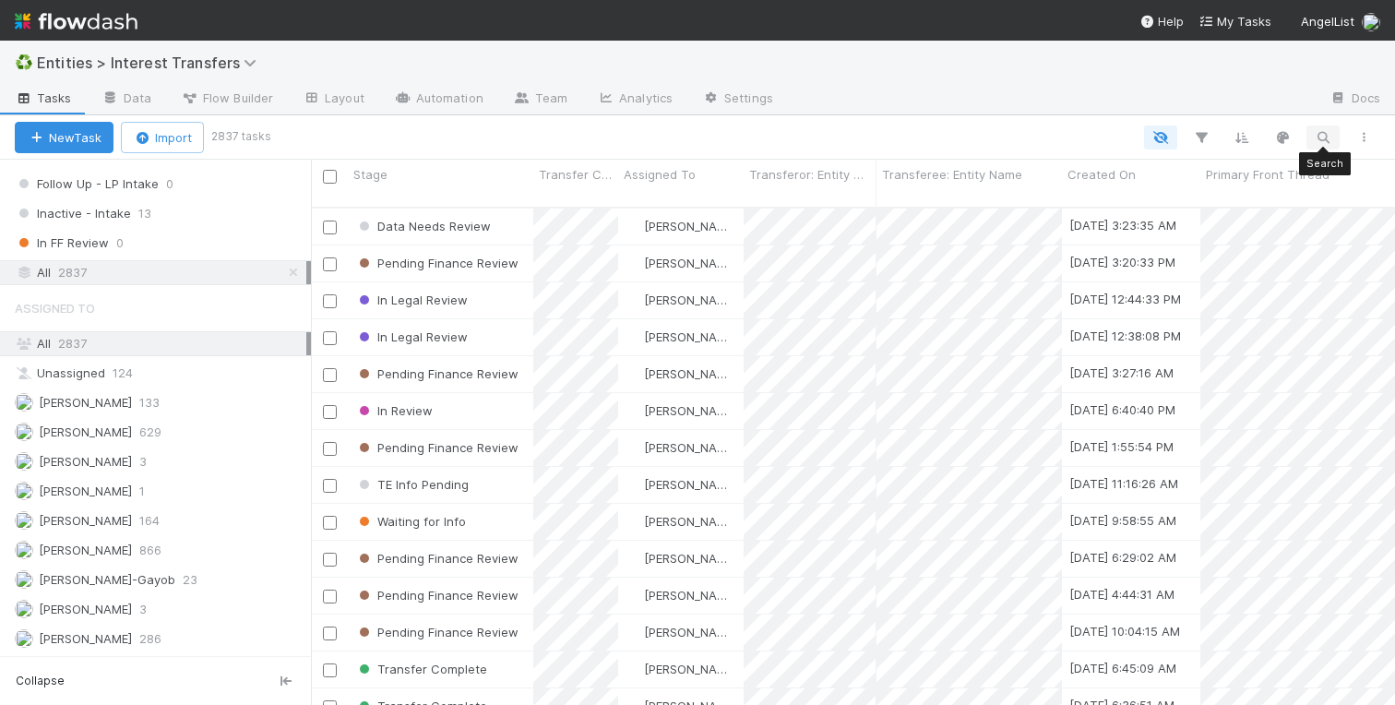 Image resolution: width=1395 pixels, height=705 pixels. I want to click on span: 0, so click(120, 243).